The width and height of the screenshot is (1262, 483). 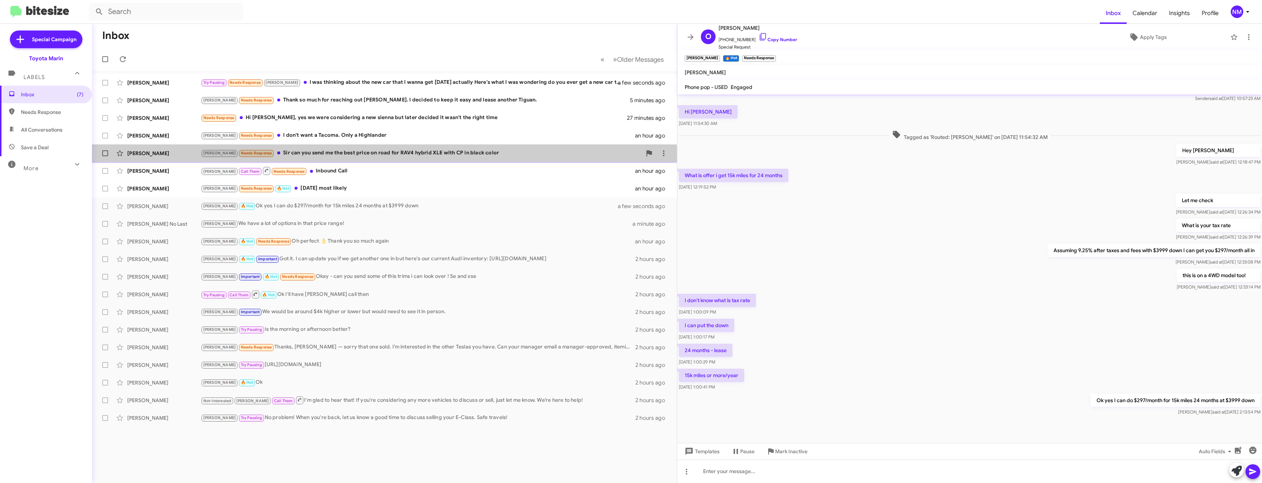 What do you see at coordinates (418, 400) in the screenshot?
I see `div: I'm glad to hear that! If you're considering any more vehicles to discuss or sell, just let me kn...` at bounding box center [418, 400].